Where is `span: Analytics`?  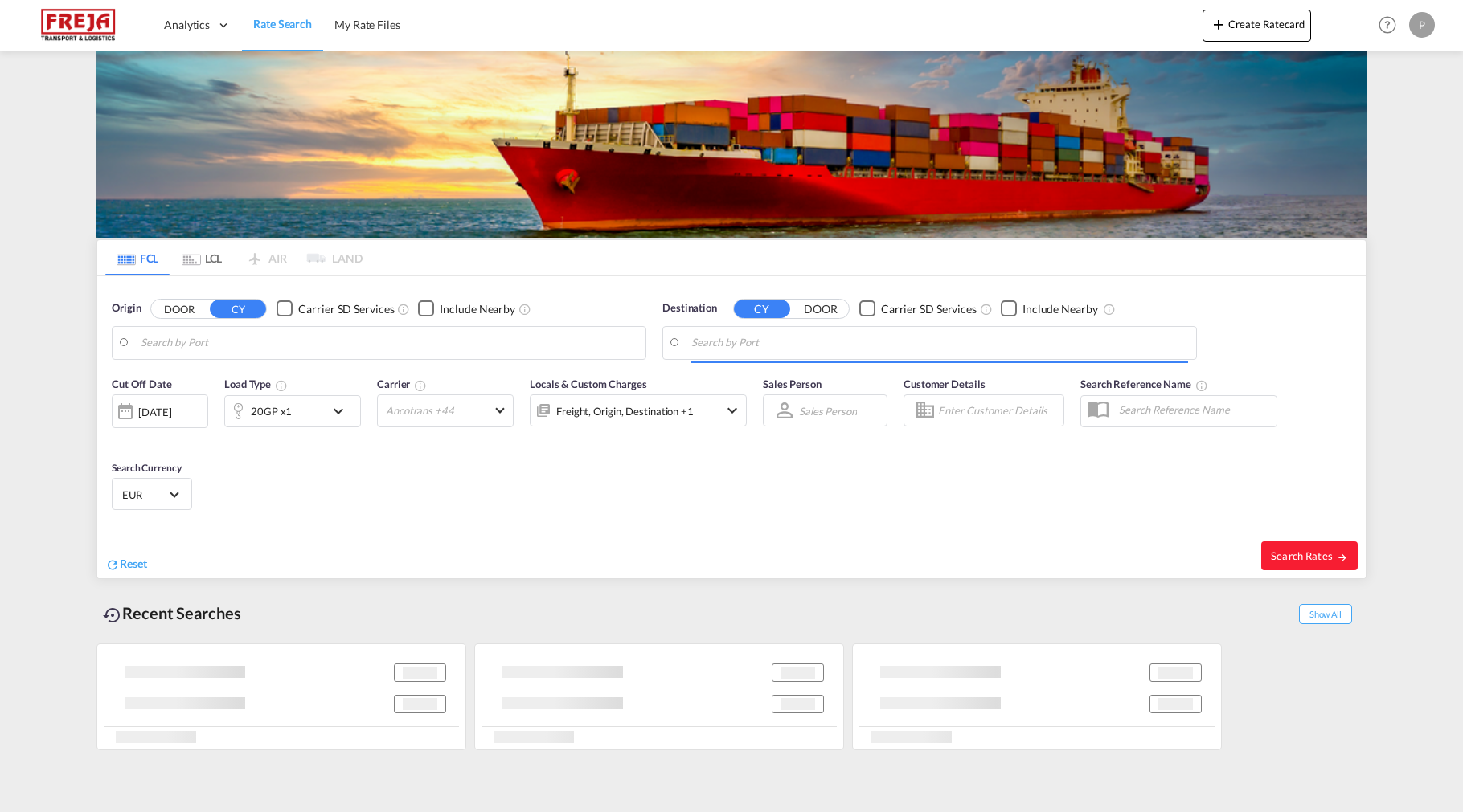 span: Analytics is located at coordinates (186, 25).